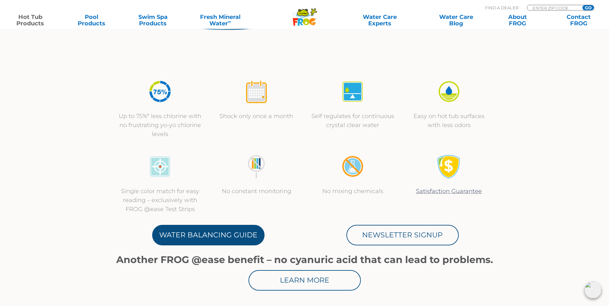  I want to click on p: Find A Dealer, so click(501, 8).